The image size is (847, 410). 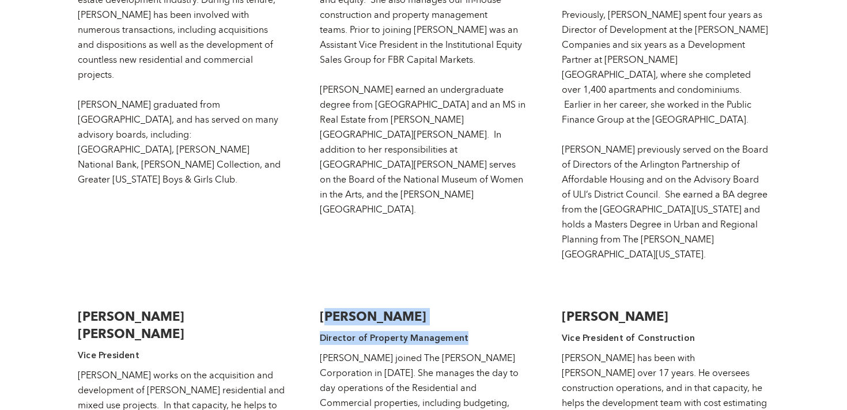 What do you see at coordinates (423, 338) in the screenshot?
I see `h4: Director of Property Management` at bounding box center [423, 338].